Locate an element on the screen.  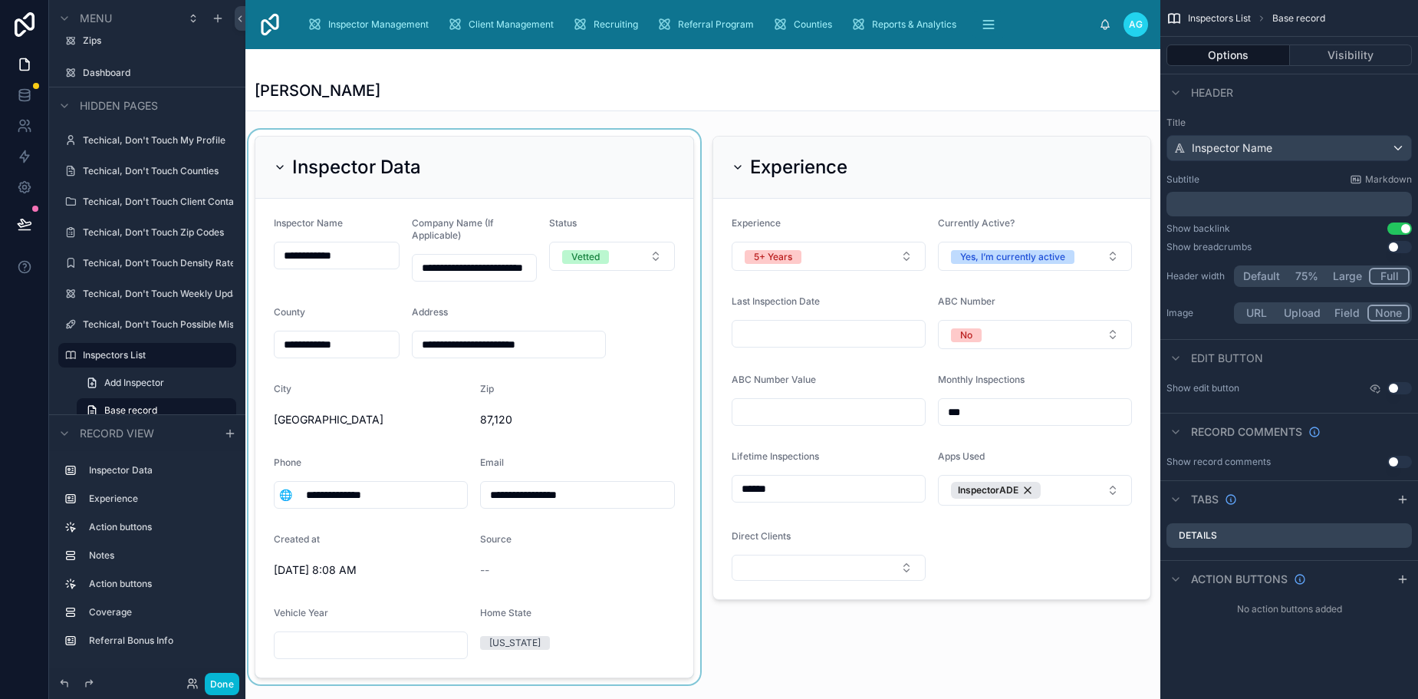
a: Inspector Management is located at coordinates (370, 25).